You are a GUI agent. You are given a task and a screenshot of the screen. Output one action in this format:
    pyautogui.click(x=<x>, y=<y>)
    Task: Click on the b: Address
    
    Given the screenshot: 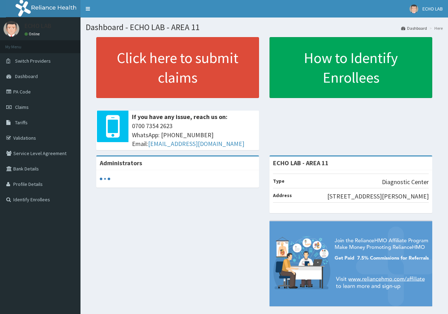 What is the action you would take?
    pyautogui.click(x=283, y=195)
    